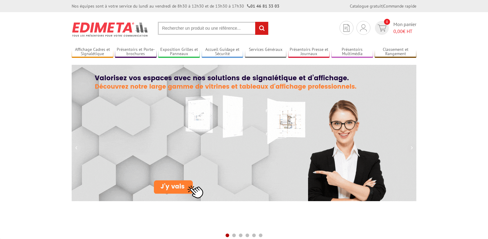  I want to click on span: 0,00, so click(398, 31).